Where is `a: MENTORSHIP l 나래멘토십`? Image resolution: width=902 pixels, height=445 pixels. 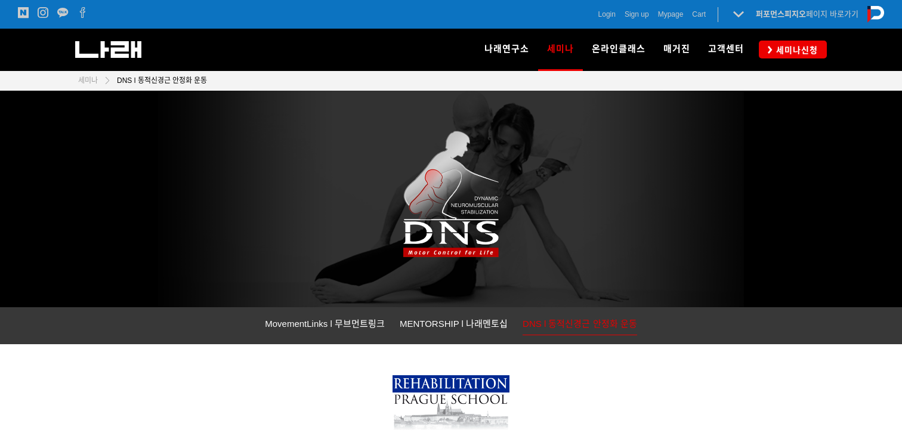
a: MENTORSHIP l 나래멘토십 is located at coordinates (453, 325).